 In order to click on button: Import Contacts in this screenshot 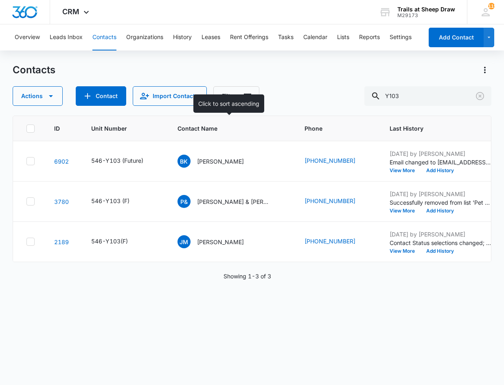, I will do `click(170, 96)`.